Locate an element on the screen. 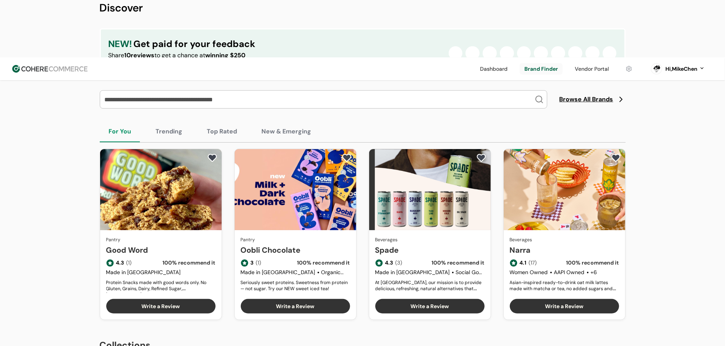 The width and height of the screenshot is (725, 346). div: Hi, MikeChen is located at coordinates (681, 69).